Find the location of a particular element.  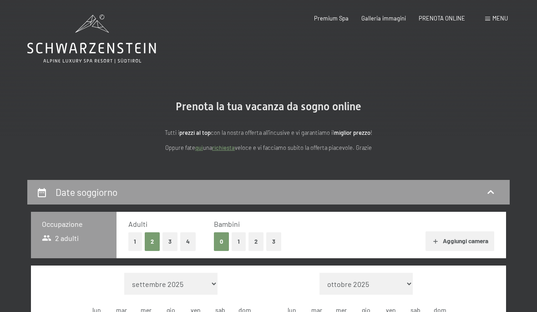

a: Galleria immagini is located at coordinates (383, 18).